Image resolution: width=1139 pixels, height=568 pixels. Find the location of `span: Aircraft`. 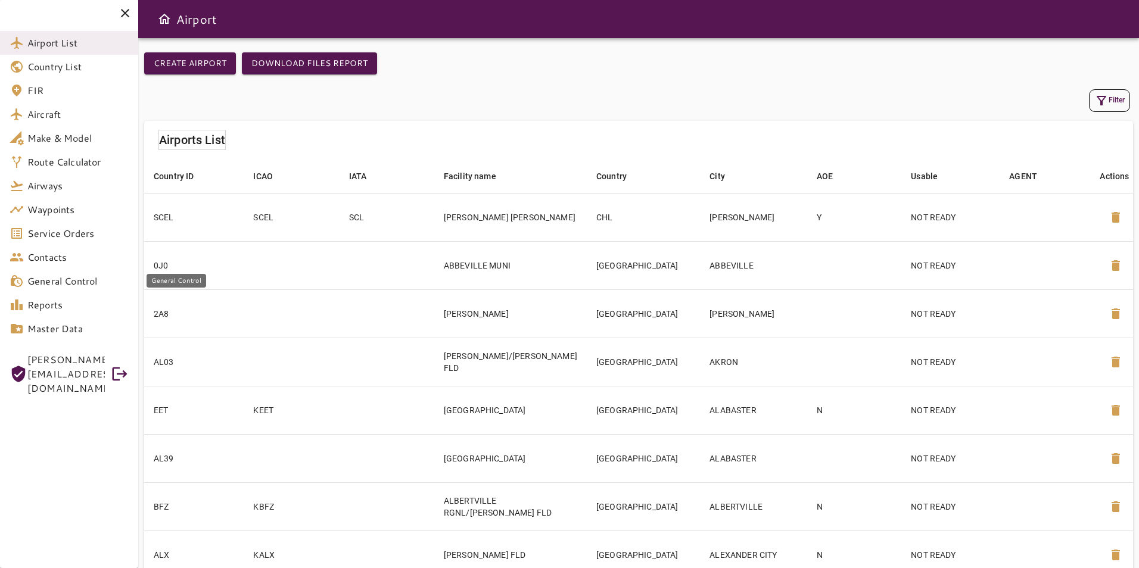

span: Aircraft is located at coordinates (78, 114).